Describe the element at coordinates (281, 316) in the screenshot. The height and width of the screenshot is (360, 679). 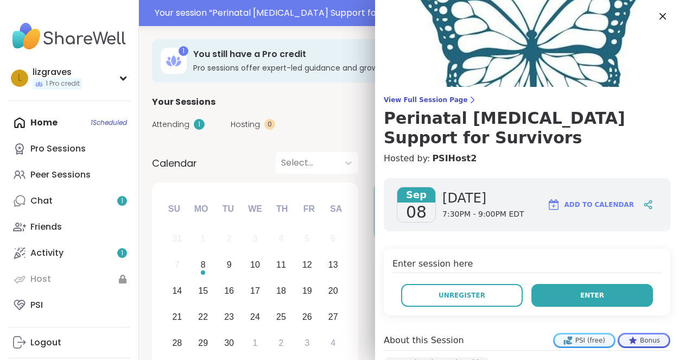
I see `div: Choose Thursday, September 25th, 2025` at that location.